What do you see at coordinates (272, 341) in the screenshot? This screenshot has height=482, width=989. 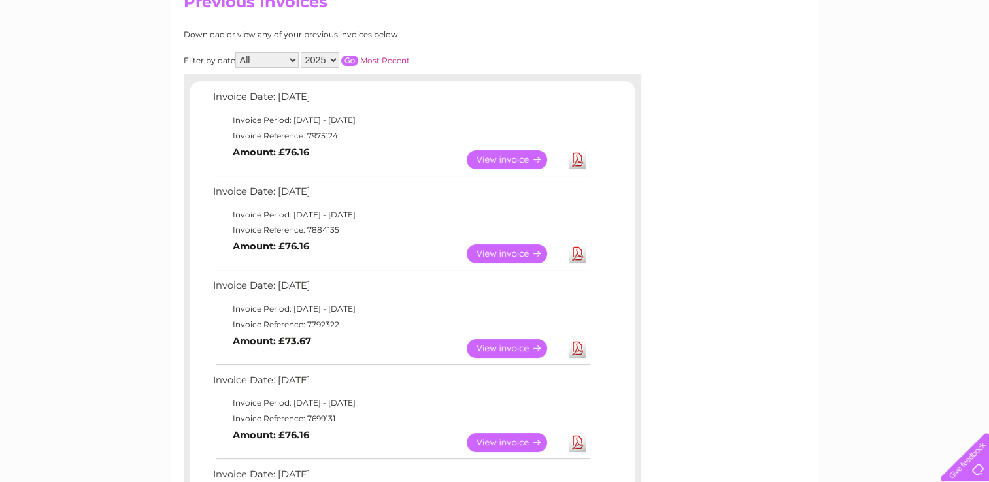 I see `b: Amount: £73.67` at bounding box center [272, 341].